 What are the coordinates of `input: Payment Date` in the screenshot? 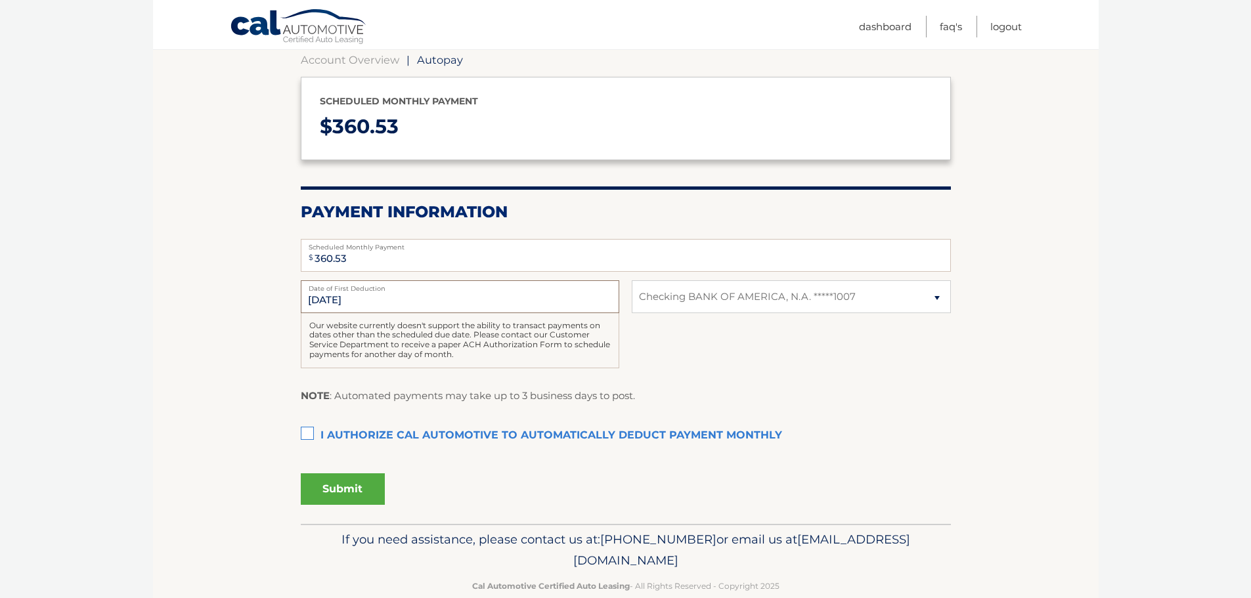 It's located at (460, 297).